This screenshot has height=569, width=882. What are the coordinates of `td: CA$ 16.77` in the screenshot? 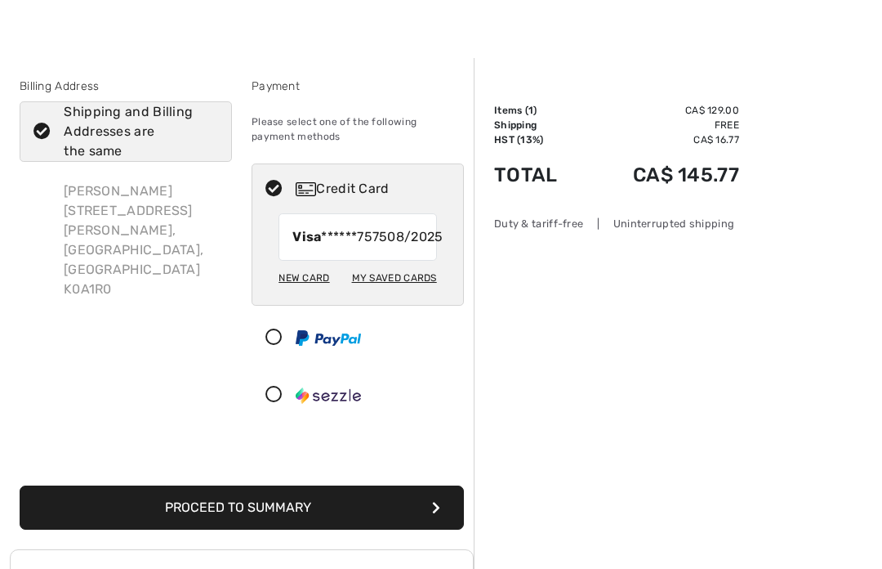 It's located at (663, 140).